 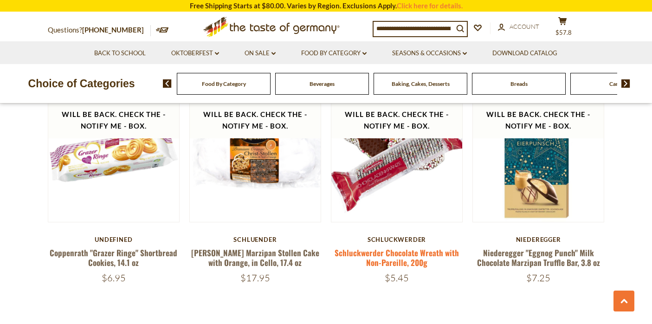 I want to click on img: Coppenrath "Grazer Ringe" Shortbread Cookies, 14.1 oz, so click(x=114, y=156).